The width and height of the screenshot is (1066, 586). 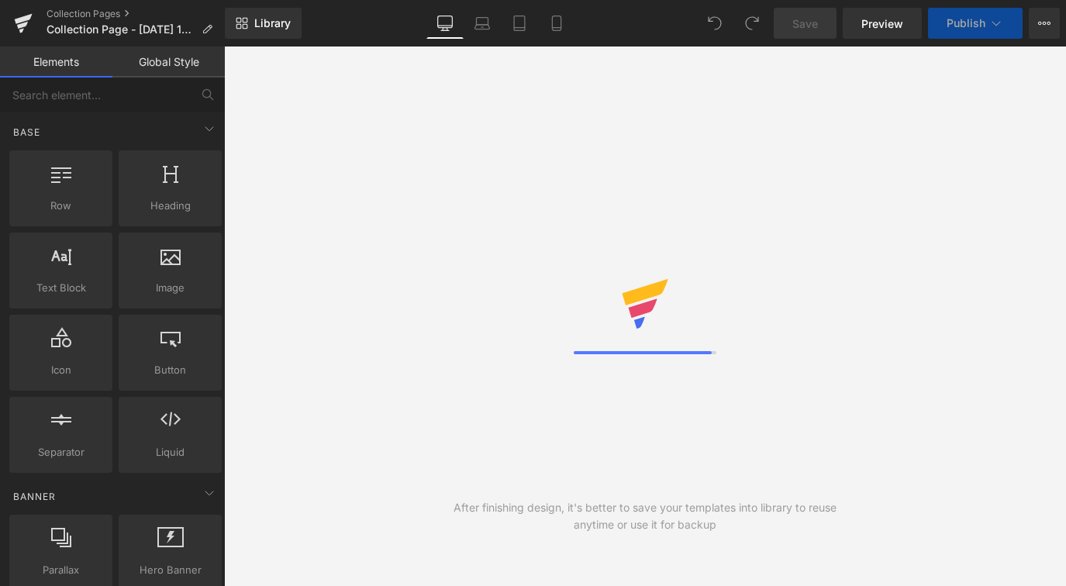 I want to click on a: Laptop, so click(x=482, y=23).